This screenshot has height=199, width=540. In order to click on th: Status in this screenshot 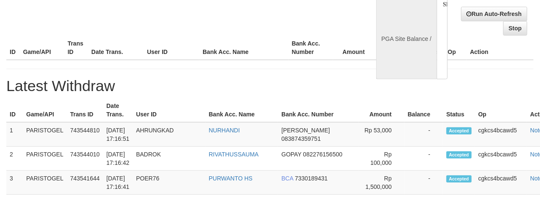, I will do `click(459, 110)`.